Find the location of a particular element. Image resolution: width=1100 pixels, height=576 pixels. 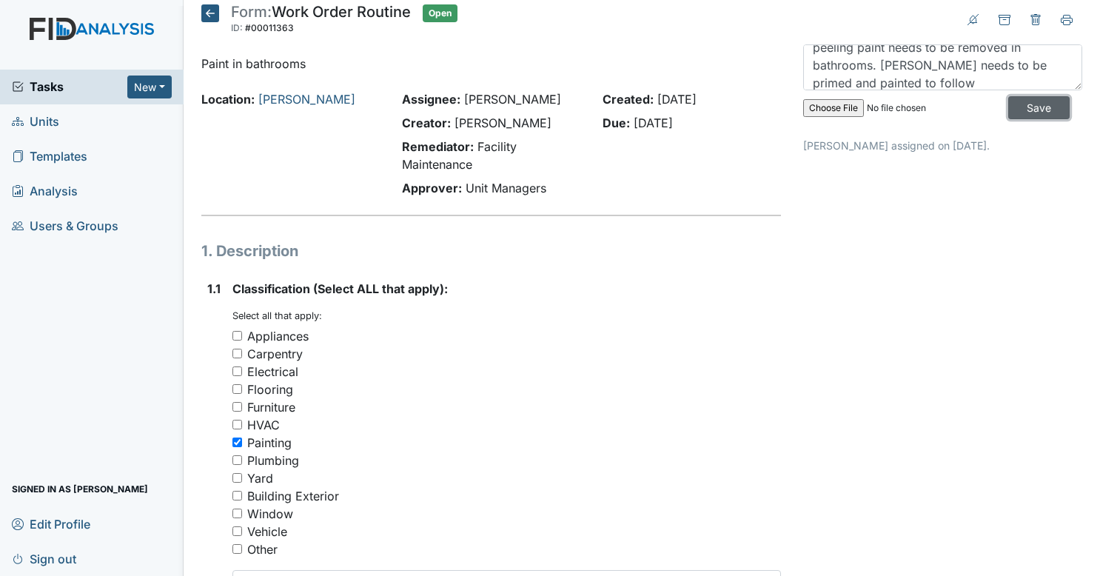

strong: Assignee: is located at coordinates (431, 99).